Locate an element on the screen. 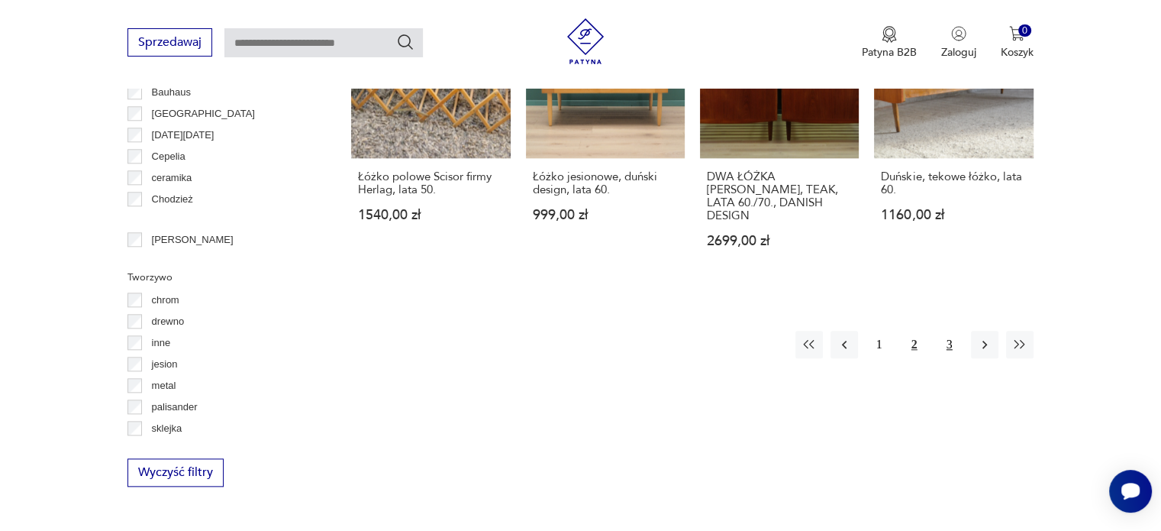  a: Sprzedawaj is located at coordinates (170, 44).